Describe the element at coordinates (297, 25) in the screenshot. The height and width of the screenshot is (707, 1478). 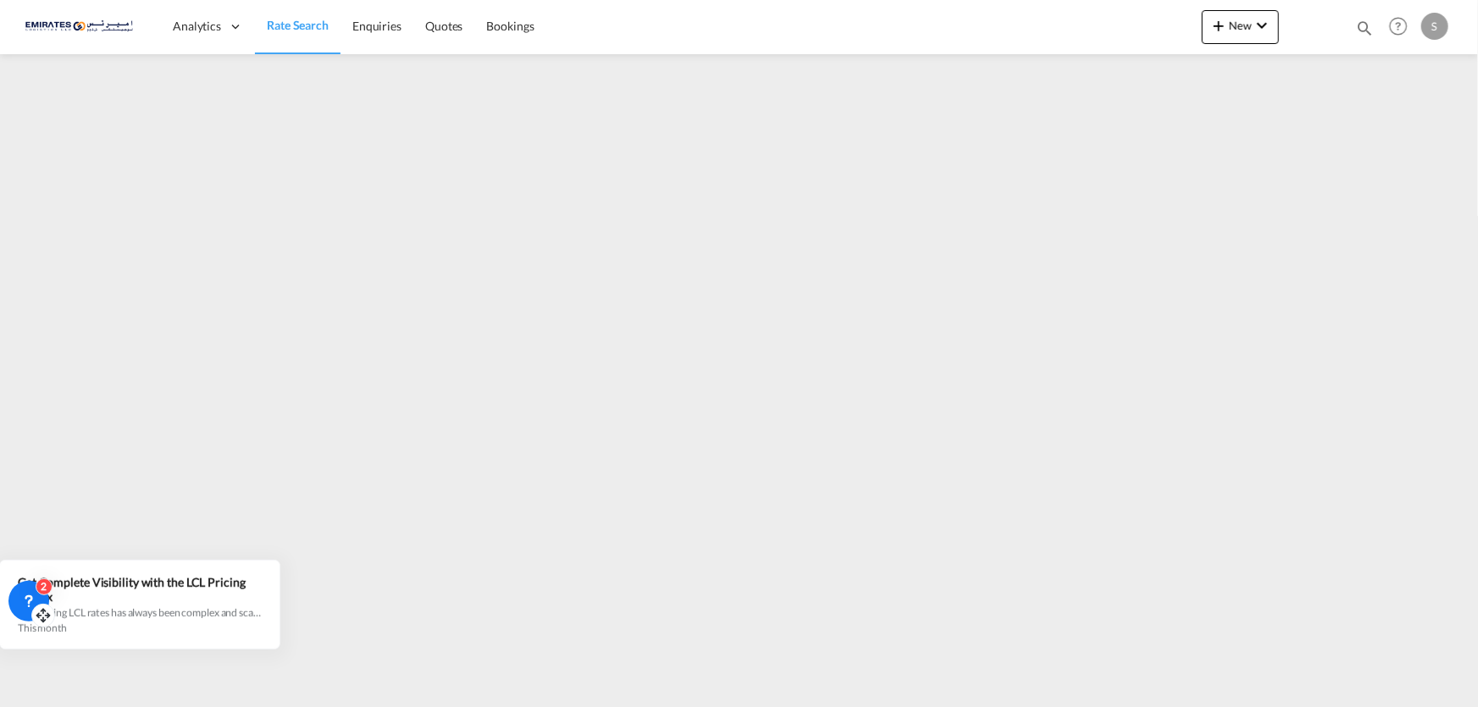
I see `span: Rate Search` at that location.